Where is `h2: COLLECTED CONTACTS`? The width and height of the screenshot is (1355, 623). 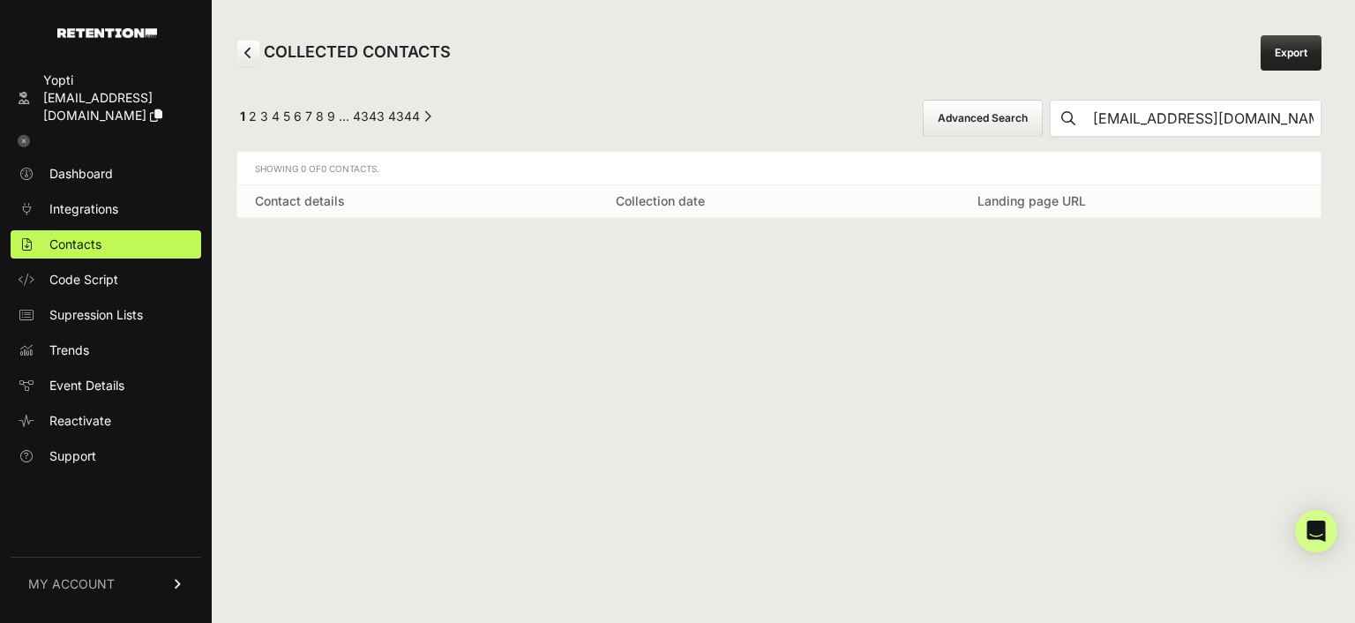
h2: COLLECTED CONTACTS is located at coordinates (343, 53).